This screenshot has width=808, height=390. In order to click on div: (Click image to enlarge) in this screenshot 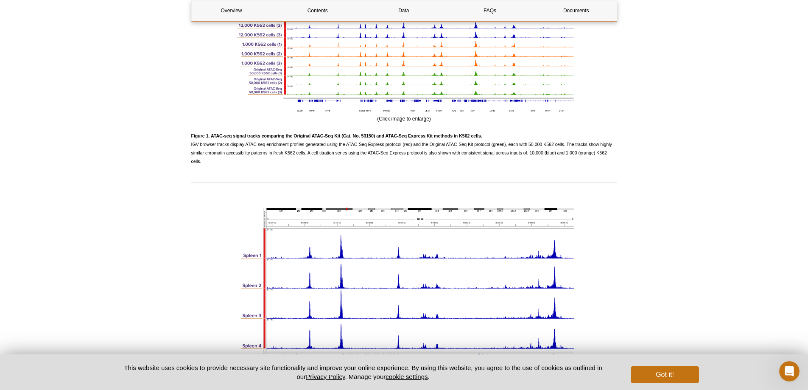, I will do `click(404, 288)`.